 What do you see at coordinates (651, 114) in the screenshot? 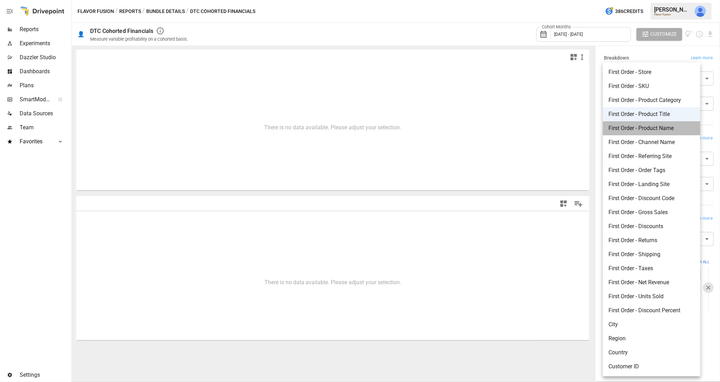
I see `li: First Order - Product Title` at bounding box center [651, 114].